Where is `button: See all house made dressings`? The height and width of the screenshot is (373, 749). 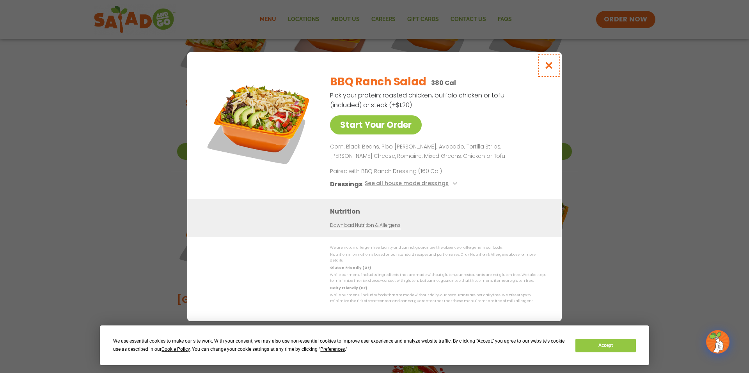
button: See all house made dressings is located at coordinates (412, 184).